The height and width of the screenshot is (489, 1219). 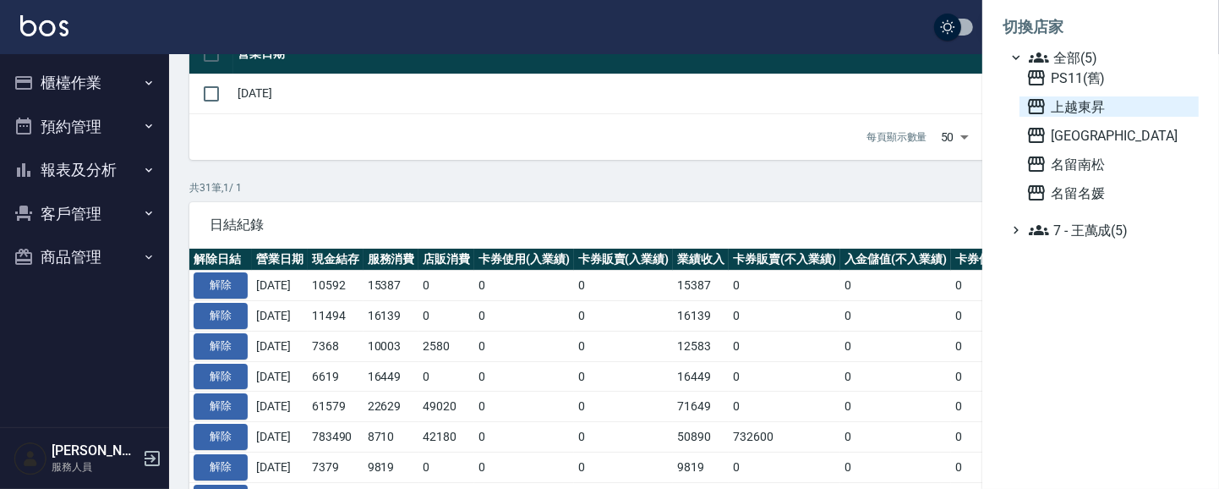 I want to click on li: 切換店家, so click(x=1101, y=27).